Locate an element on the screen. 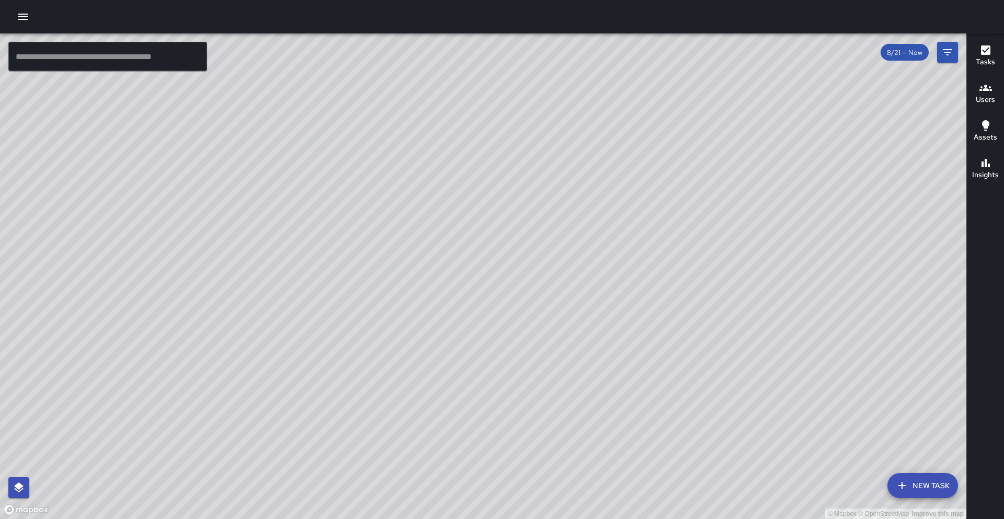 Image resolution: width=1004 pixels, height=519 pixels. h6: Insights is located at coordinates (985, 175).